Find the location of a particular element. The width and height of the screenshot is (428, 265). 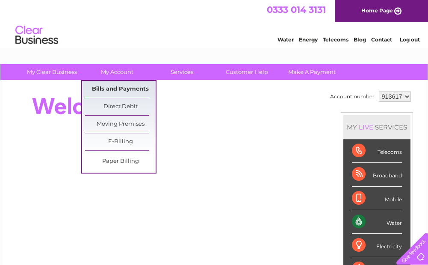

a: Paper Billing is located at coordinates (120, 162).